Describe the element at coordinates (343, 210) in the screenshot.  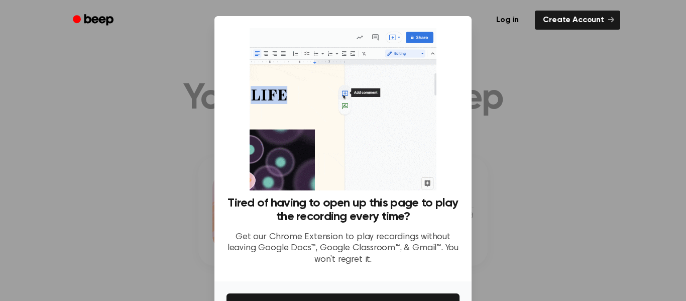
I see `h3: Tired of having to open up this page to play the recording every time?` at that location.